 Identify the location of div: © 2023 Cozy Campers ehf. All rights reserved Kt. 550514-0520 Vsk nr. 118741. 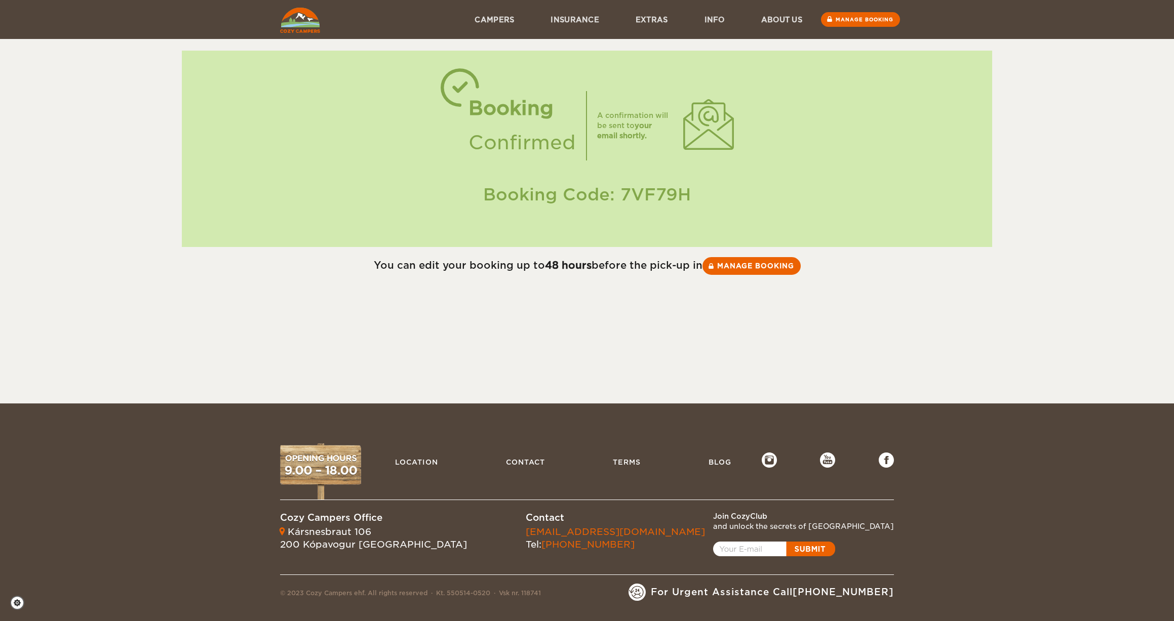
(410, 595).